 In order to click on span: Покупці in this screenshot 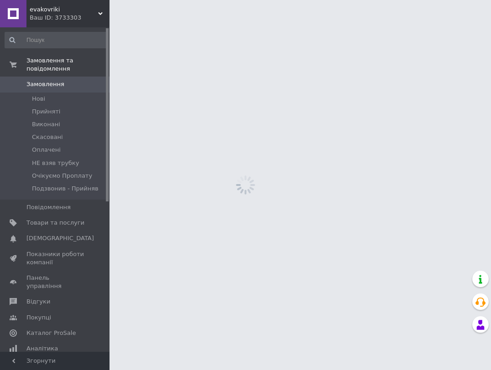, I will do `click(39, 318)`.